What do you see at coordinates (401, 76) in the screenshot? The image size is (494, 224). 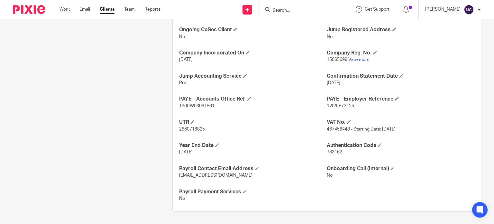 I see `h4: Confirmation Statement Date` at bounding box center [401, 76].